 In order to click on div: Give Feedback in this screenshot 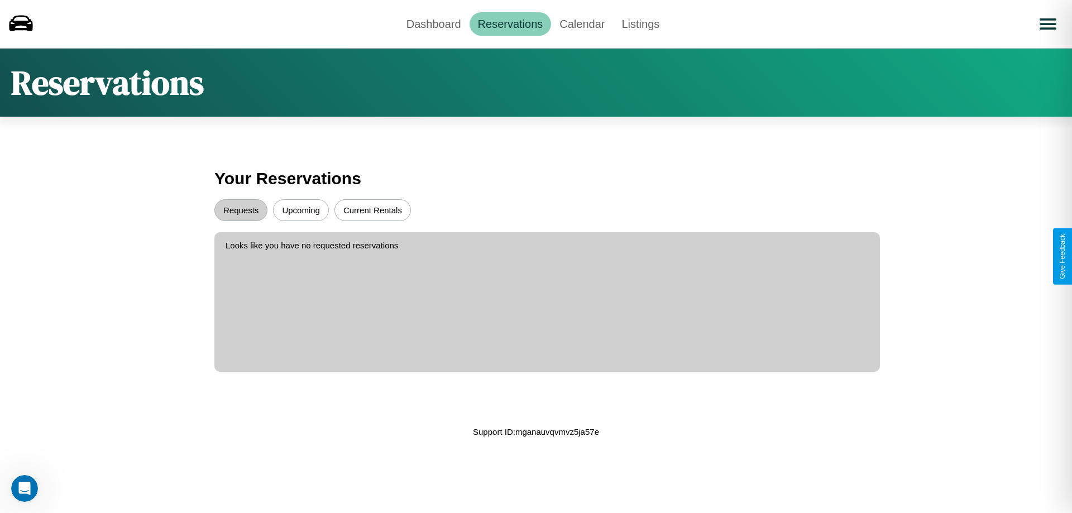, I will do `click(1063, 256)`.